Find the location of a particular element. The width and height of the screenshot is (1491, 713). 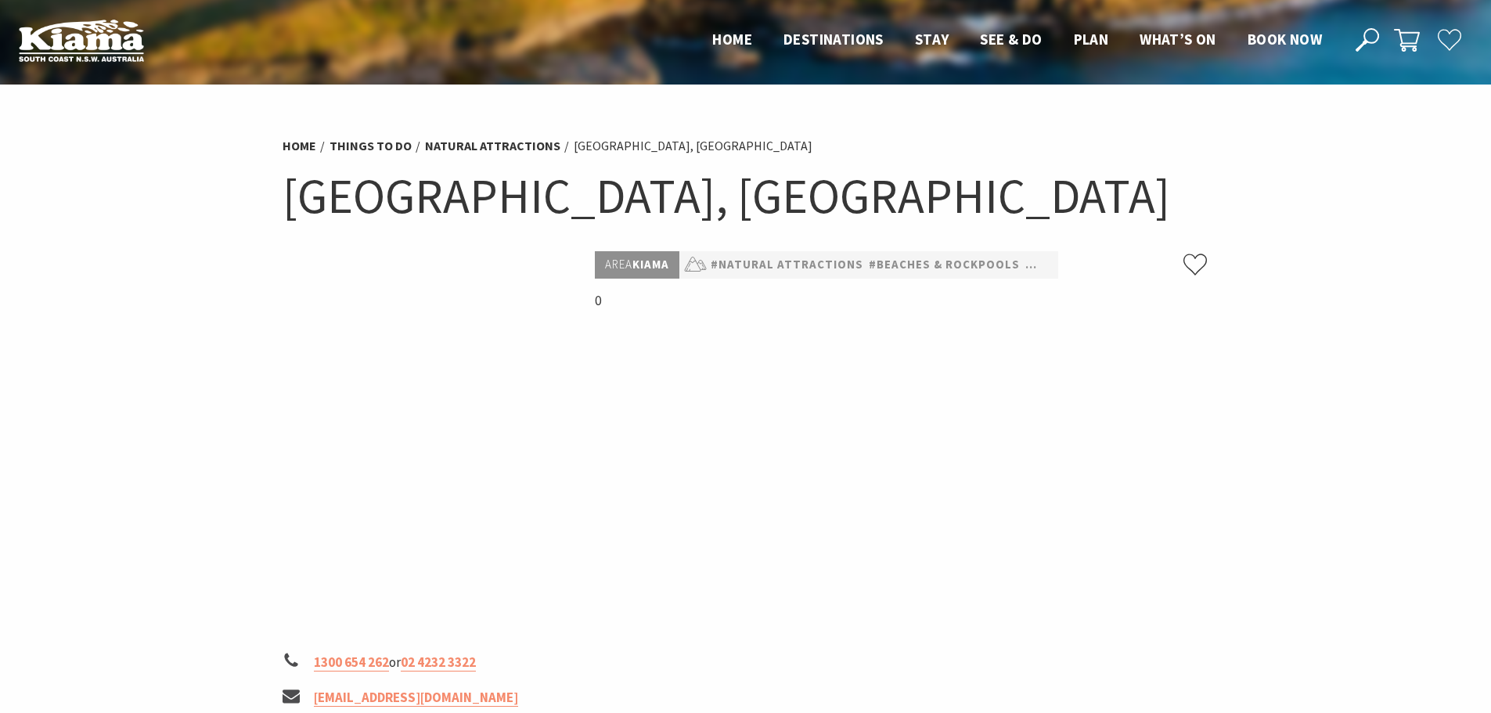

p: Kiama is located at coordinates (637, 265).